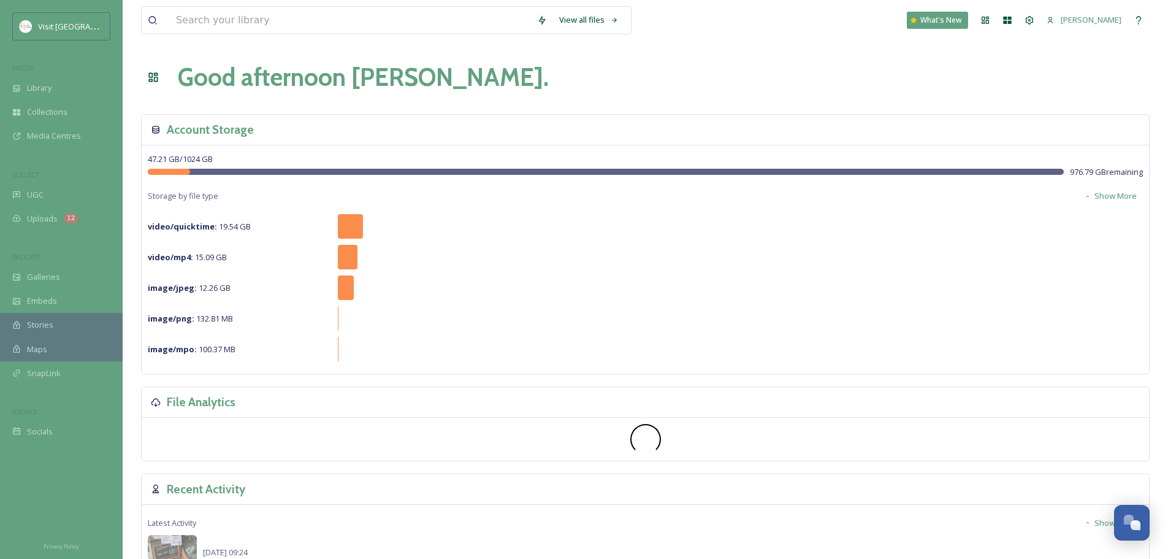 The height and width of the screenshot is (559, 1168). I want to click on strong: image/mpo :, so click(172, 349).